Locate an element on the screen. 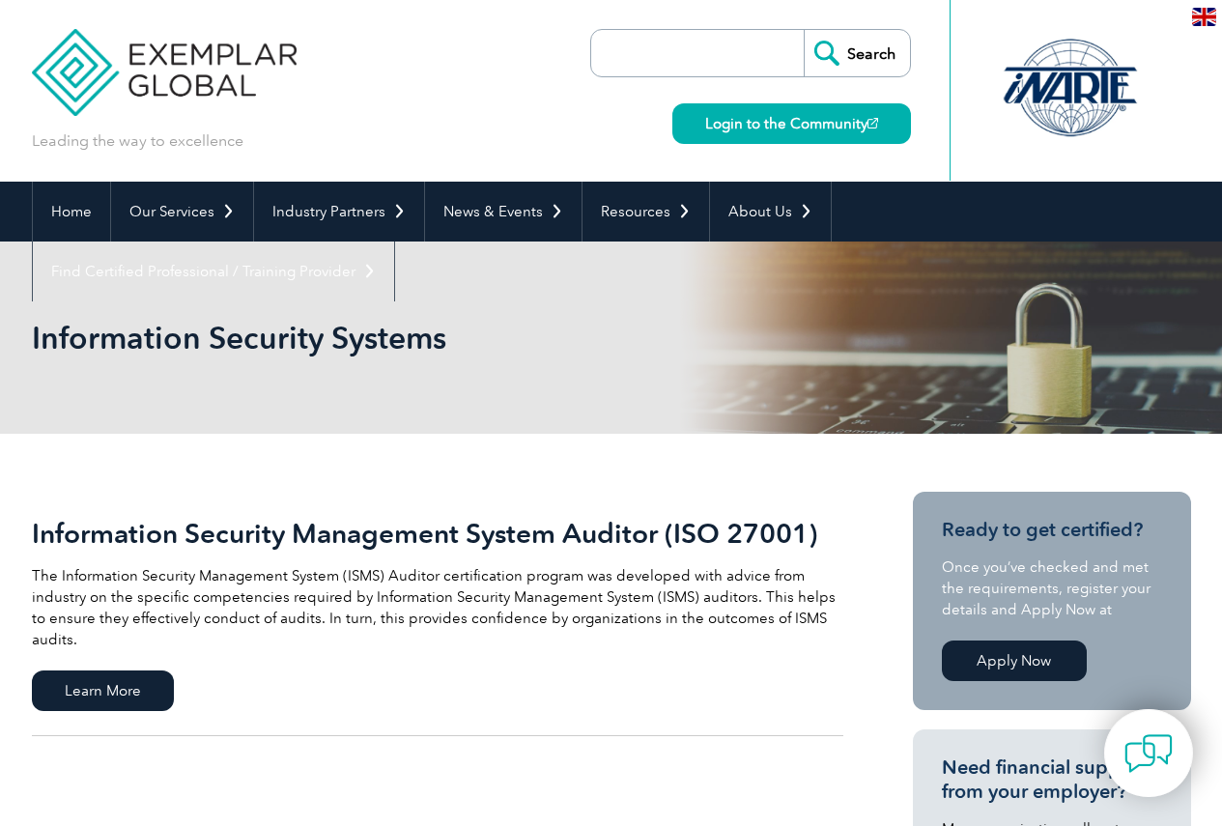  a: Our Services is located at coordinates (182, 212).